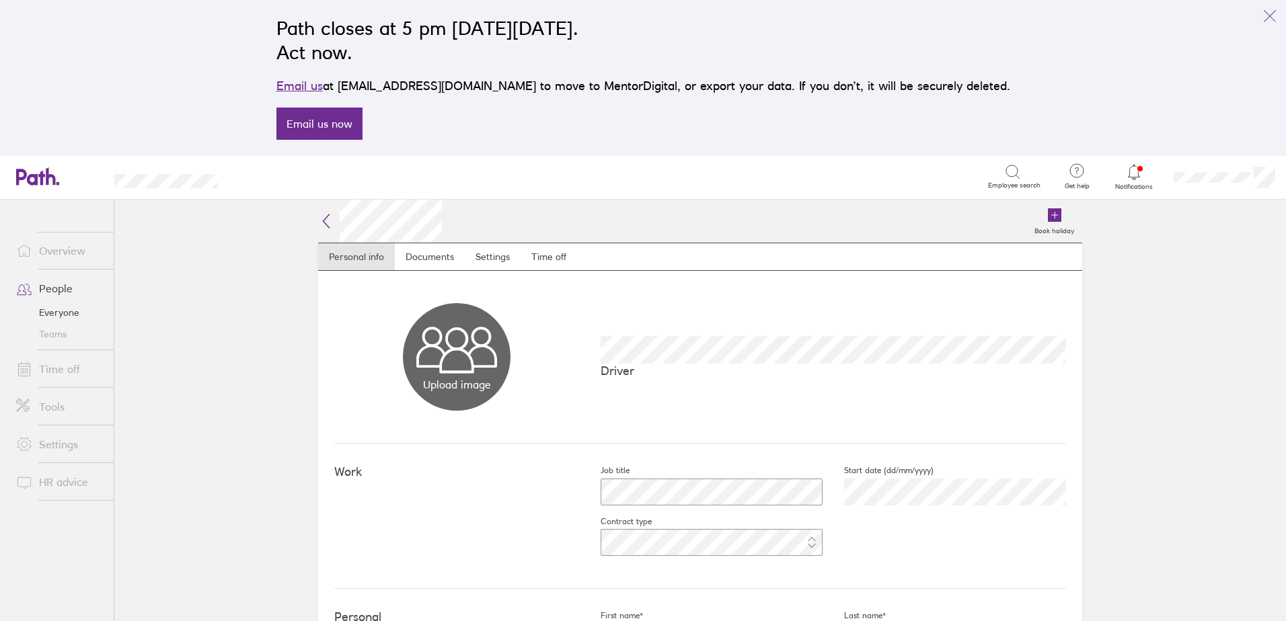 Image resolution: width=1286 pixels, height=621 pixels. Describe the element at coordinates (1014, 186) in the screenshot. I see `span: Employee search` at that location.